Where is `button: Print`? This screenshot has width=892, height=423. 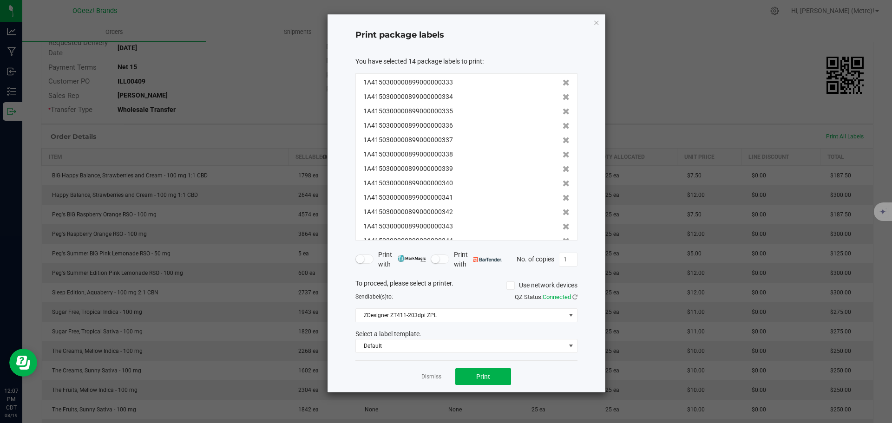 button: Print is located at coordinates (483, 377).